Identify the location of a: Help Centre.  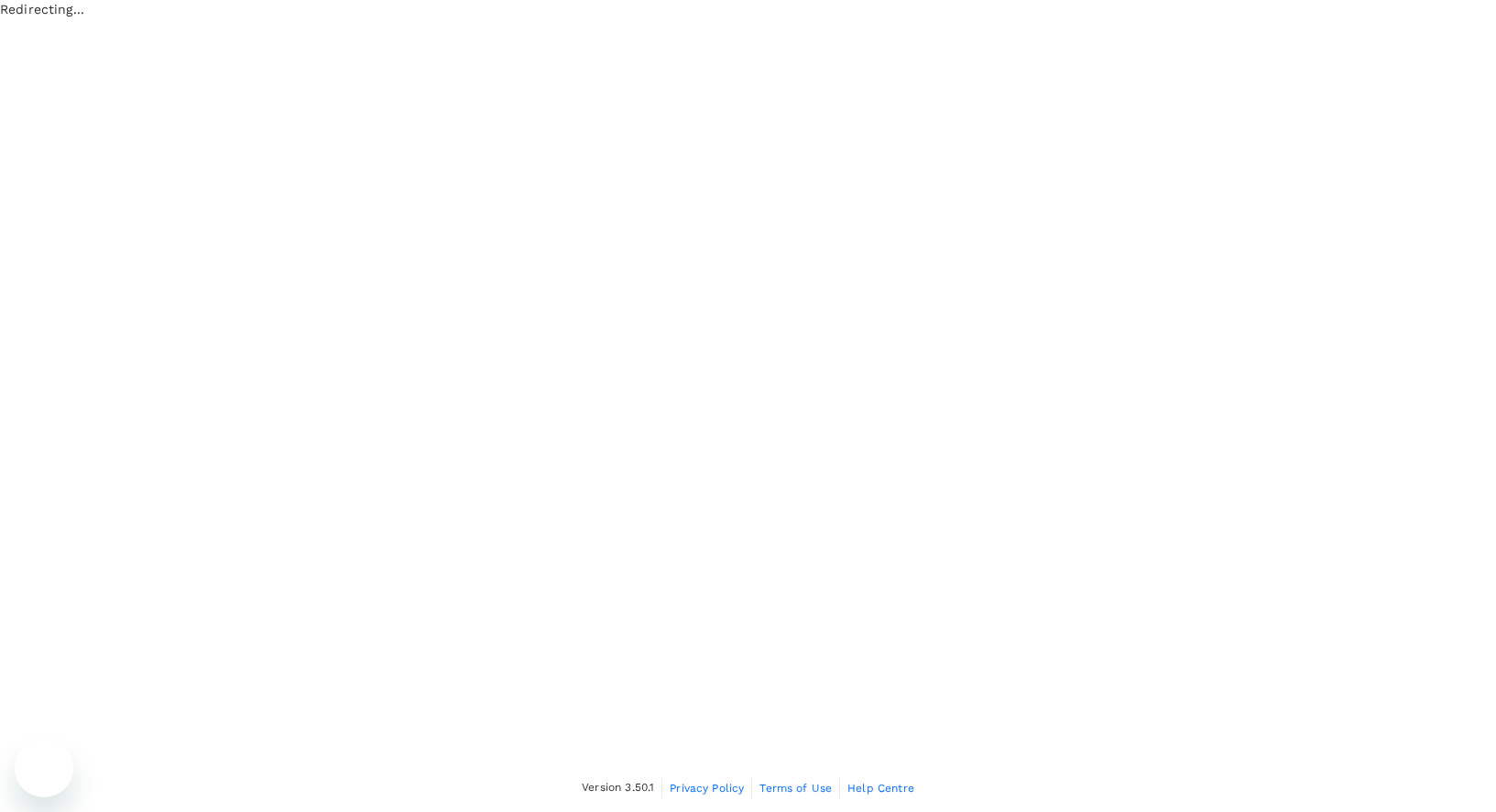
(881, 788).